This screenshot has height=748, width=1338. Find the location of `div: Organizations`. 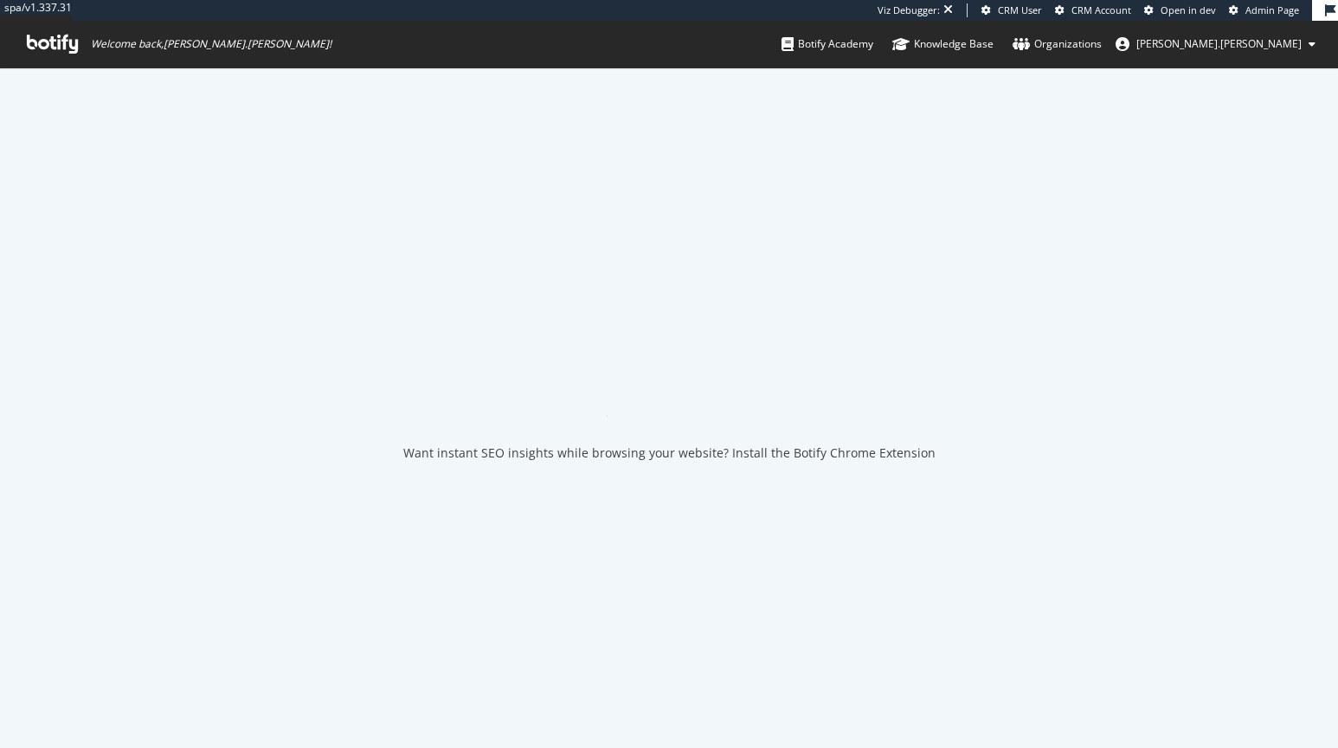

div: Organizations is located at coordinates (1057, 44).